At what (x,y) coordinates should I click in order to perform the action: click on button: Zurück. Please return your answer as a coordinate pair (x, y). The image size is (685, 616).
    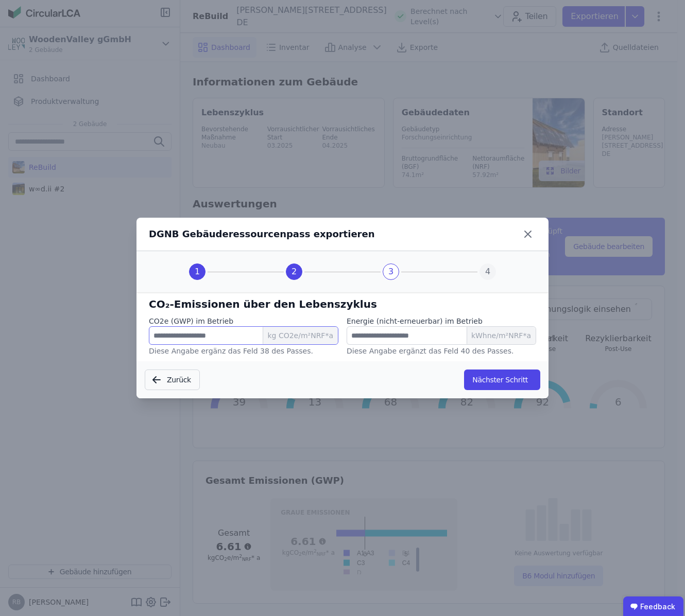
    Looking at the image, I should click on (172, 380).